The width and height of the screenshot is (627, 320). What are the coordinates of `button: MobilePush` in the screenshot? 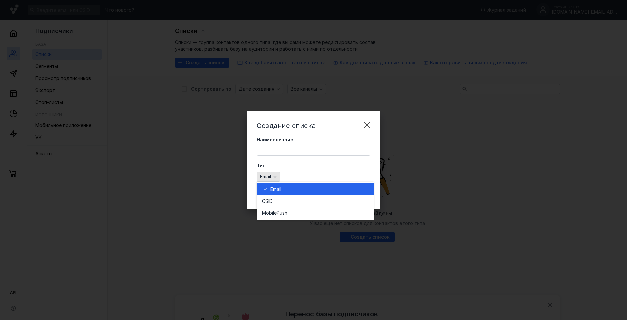 It's located at (315, 213).